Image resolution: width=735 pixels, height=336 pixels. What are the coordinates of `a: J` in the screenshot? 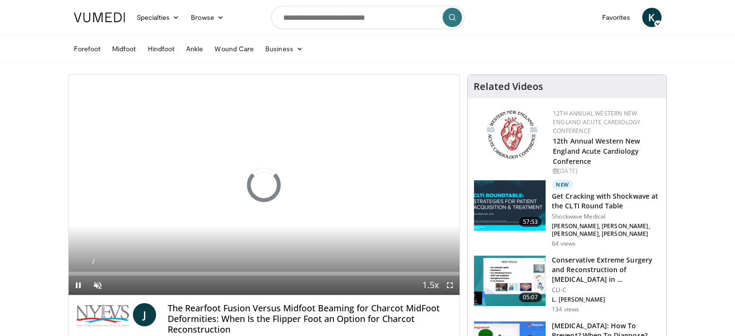 It's located at (144, 314).